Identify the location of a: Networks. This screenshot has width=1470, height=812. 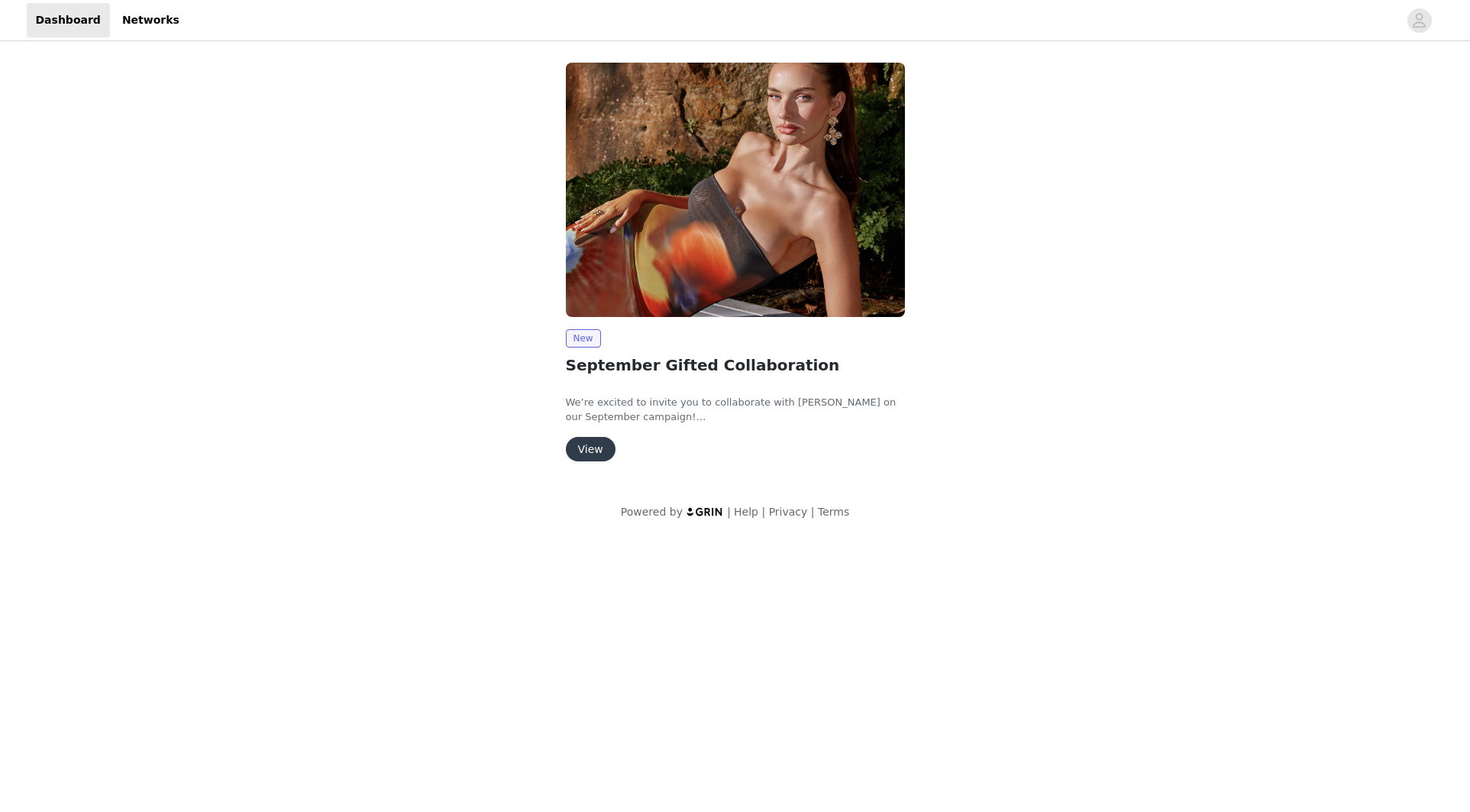
(150, 20).